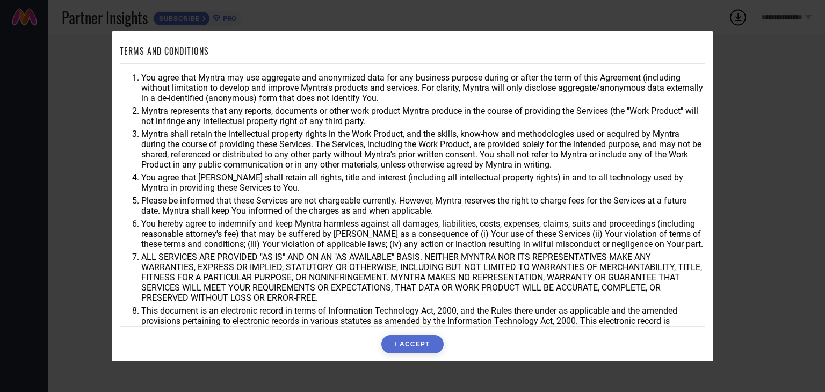 The image size is (825, 392). What do you see at coordinates (164, 51) in the screenshot?
I see `h1: TERMS AND CONDITIONS` at bounding box center [164, 51].